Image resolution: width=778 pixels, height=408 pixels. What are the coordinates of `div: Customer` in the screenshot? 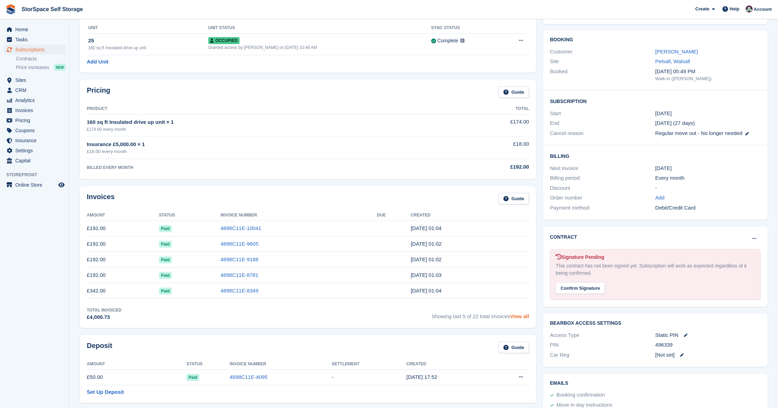 It's located at (603, 52).